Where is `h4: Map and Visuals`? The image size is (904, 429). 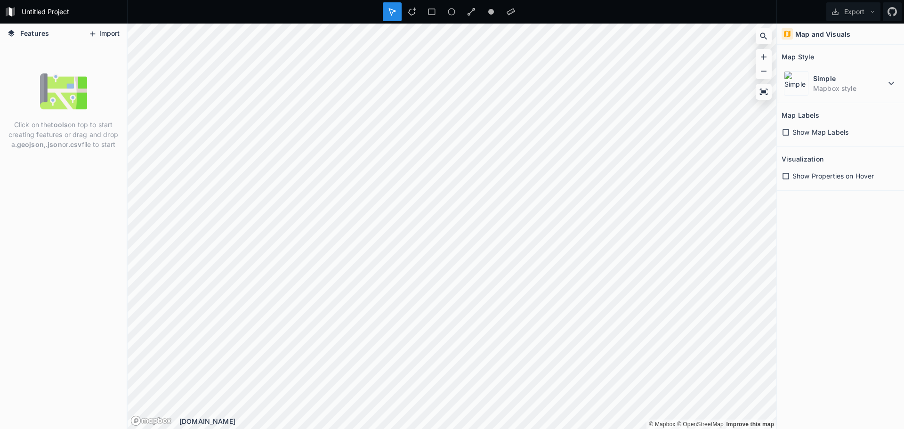 h4: Map and Visuals is located at coordinates (822, 34).